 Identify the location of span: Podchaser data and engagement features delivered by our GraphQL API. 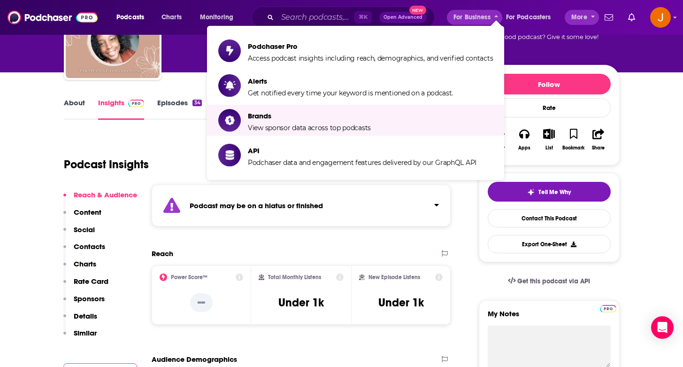
(362, 162).